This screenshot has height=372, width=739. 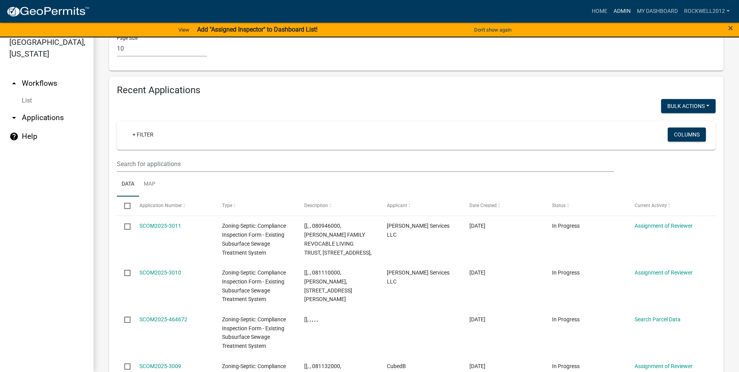 I want to click on strong: Add "Assigned Inspector" to Dashboard List!, so click(x=257, y=29).